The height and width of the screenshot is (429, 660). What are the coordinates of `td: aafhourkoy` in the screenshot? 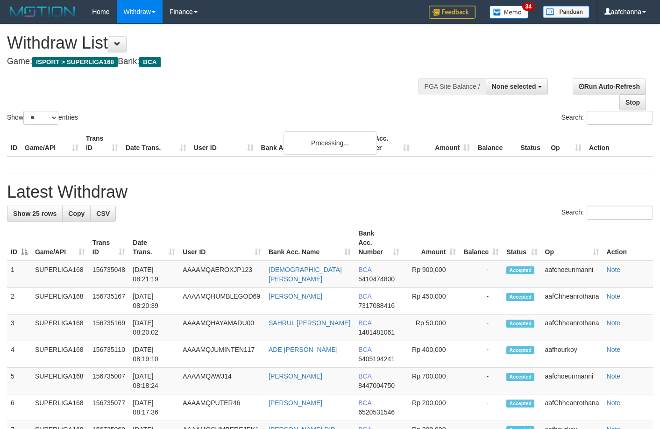 It's located at (572, 354).